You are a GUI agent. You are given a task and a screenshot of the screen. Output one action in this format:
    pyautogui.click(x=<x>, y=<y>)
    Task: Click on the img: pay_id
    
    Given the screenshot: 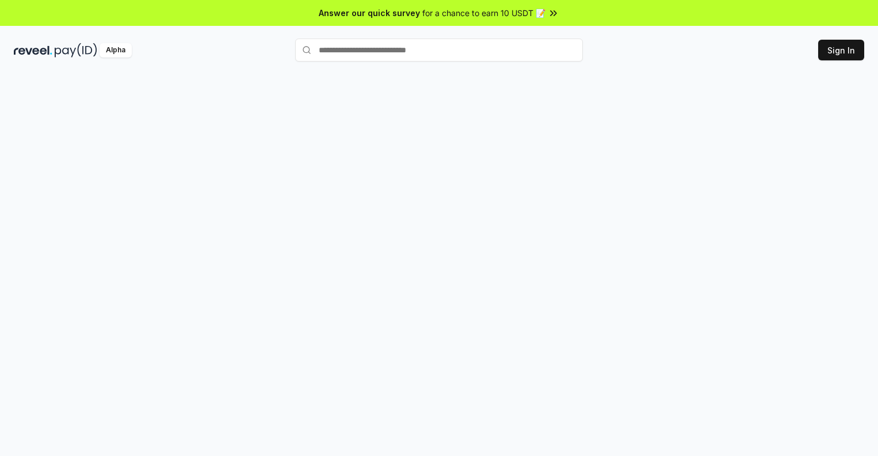 What is the action you would take?
    pyautogui.click(x=76, y=50)
    